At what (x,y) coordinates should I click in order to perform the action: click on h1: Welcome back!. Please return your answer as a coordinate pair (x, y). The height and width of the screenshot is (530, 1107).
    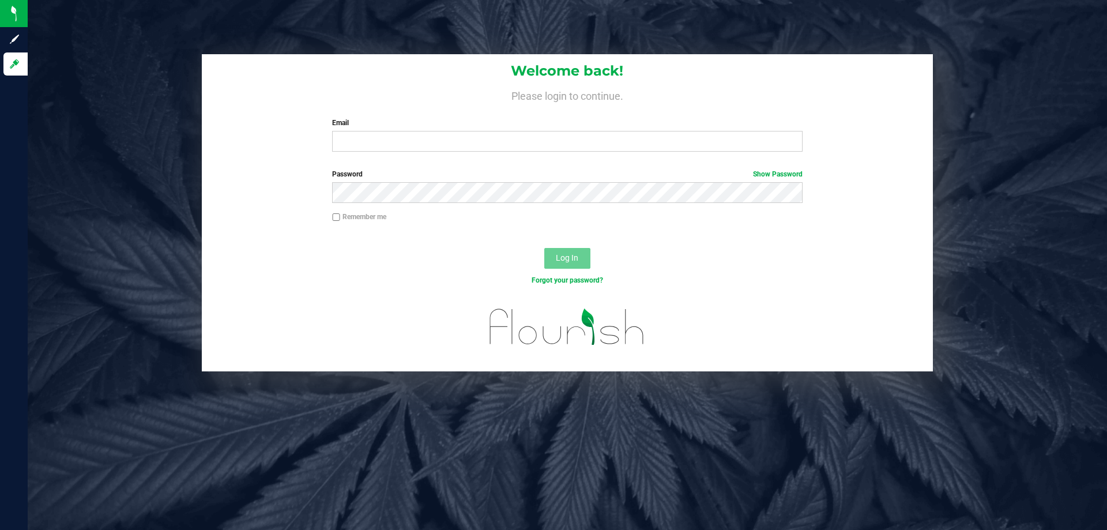
    Looking at the image, I should click on (567, 71).